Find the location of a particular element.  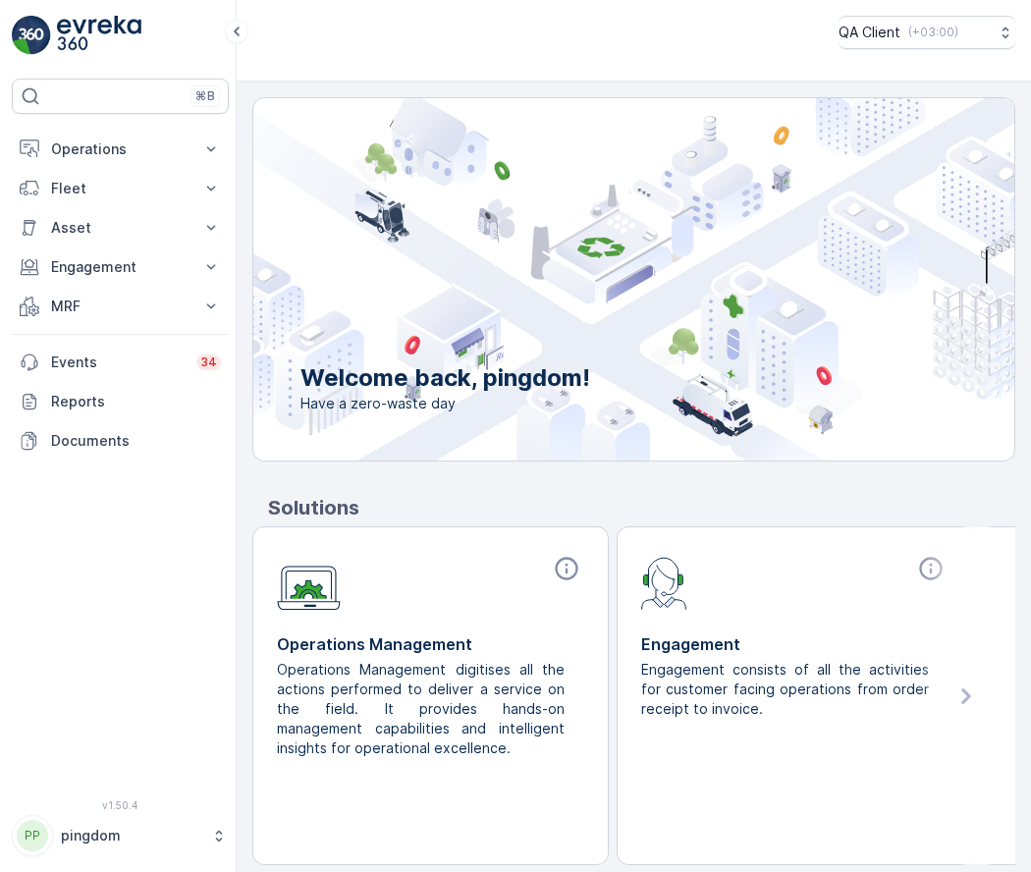

button: Fleet is located at coordinates (120, 189).